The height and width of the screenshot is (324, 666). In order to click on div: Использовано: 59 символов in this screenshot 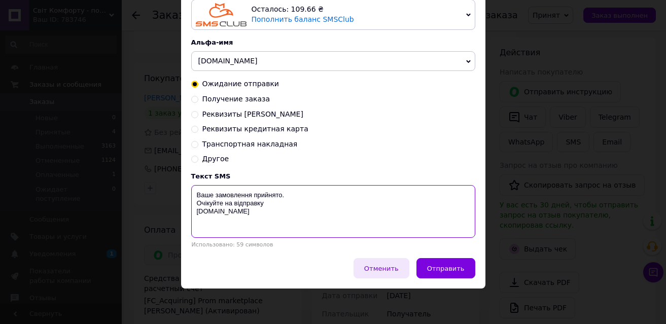, I will do `click(333, 244)`.